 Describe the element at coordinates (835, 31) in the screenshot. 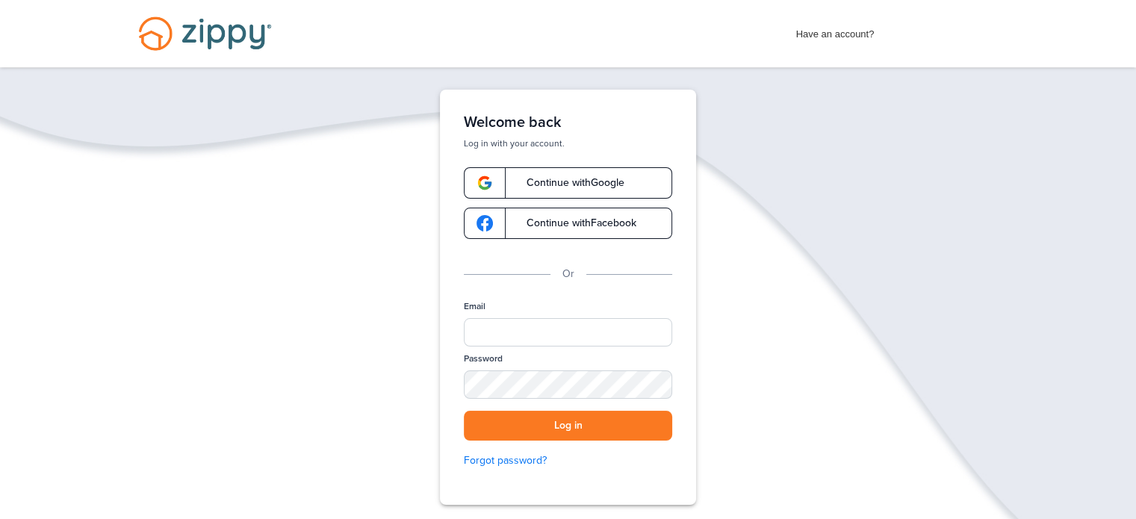

I see `span: Have an account?` at that location.